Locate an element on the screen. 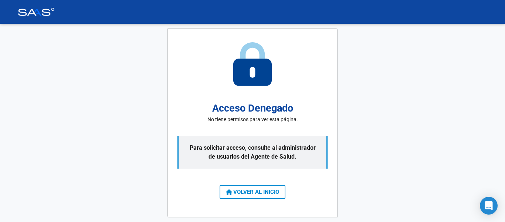 This screenshot has height=222, width=505. h2: Acceso Denegado is located at coordinates (253, 108).